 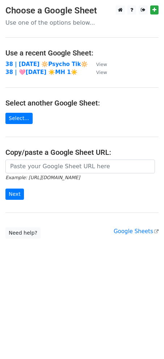 I want to click on h3: Choose a Google Sheet, so click(x=82, y=11).